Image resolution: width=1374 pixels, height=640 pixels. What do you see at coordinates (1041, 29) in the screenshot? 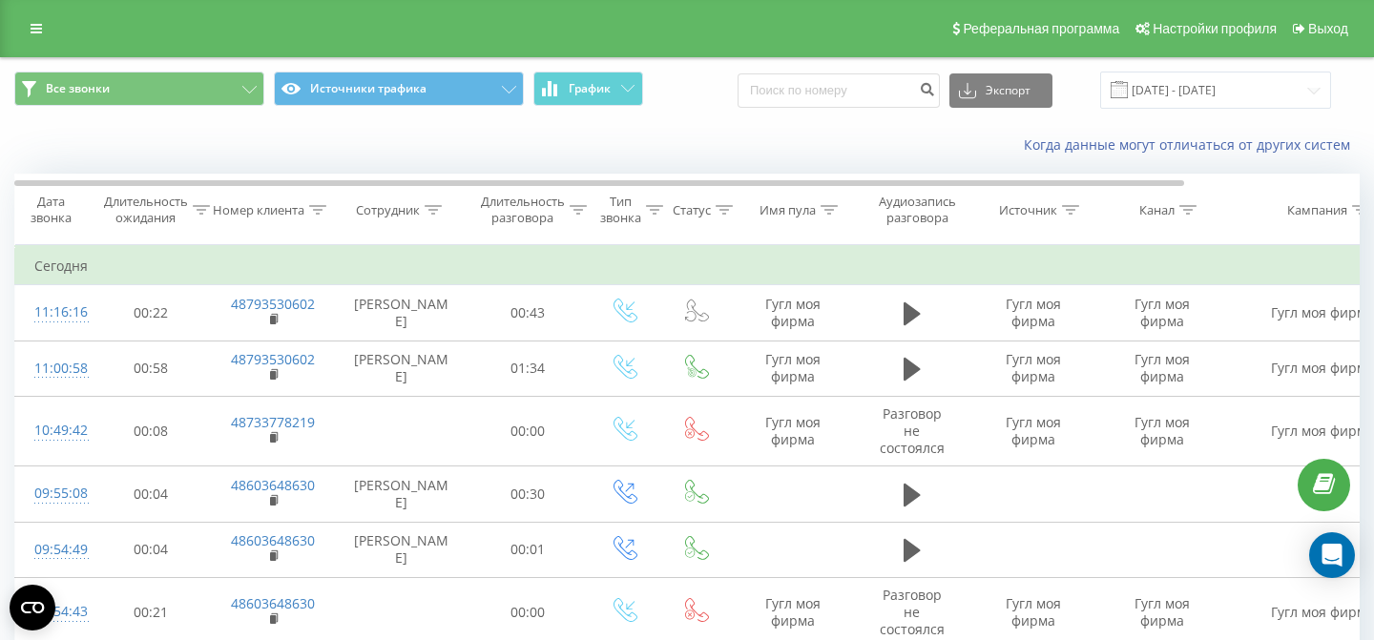
I see `span: Реферальная программа` at bounding box center [1041, 29].